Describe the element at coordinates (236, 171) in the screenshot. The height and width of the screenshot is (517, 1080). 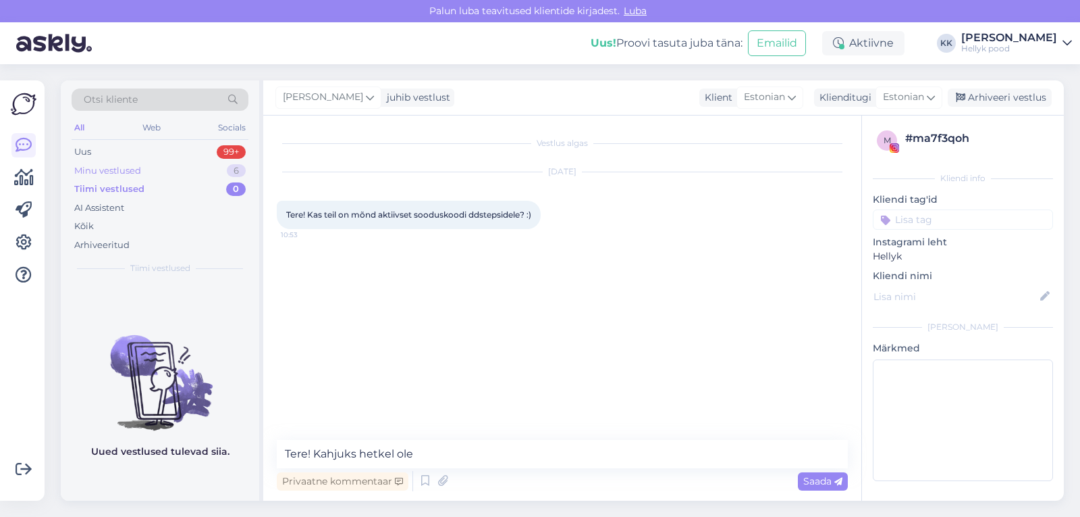
I see `div: 6` at that location.